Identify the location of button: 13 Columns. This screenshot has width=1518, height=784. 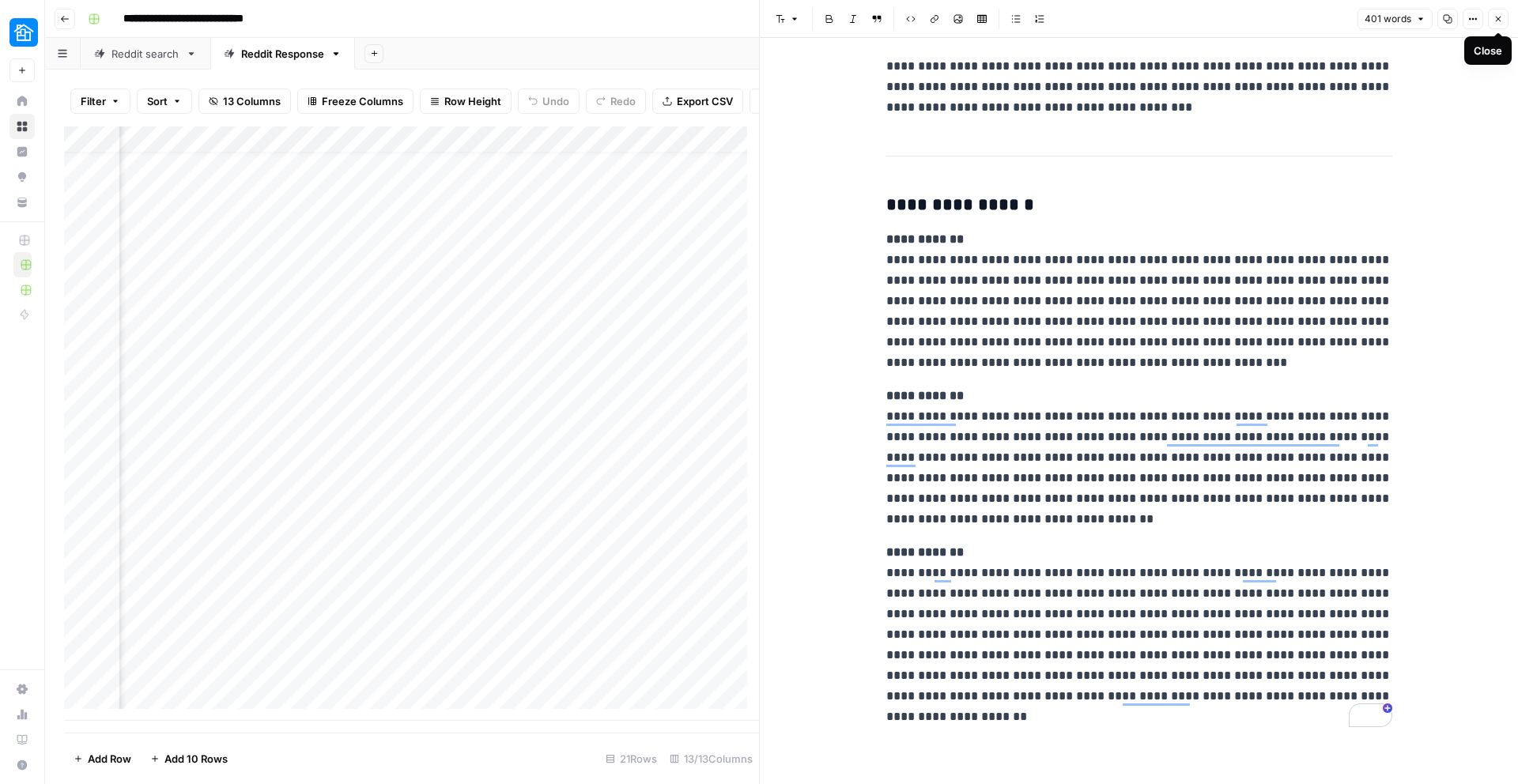
(244, 101).